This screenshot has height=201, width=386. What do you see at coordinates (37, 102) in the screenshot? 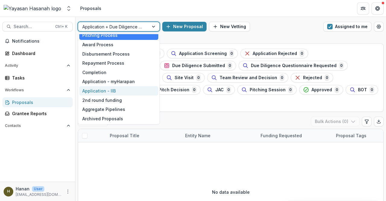
I see `a: Proposals` at bounding box center [37, 102].